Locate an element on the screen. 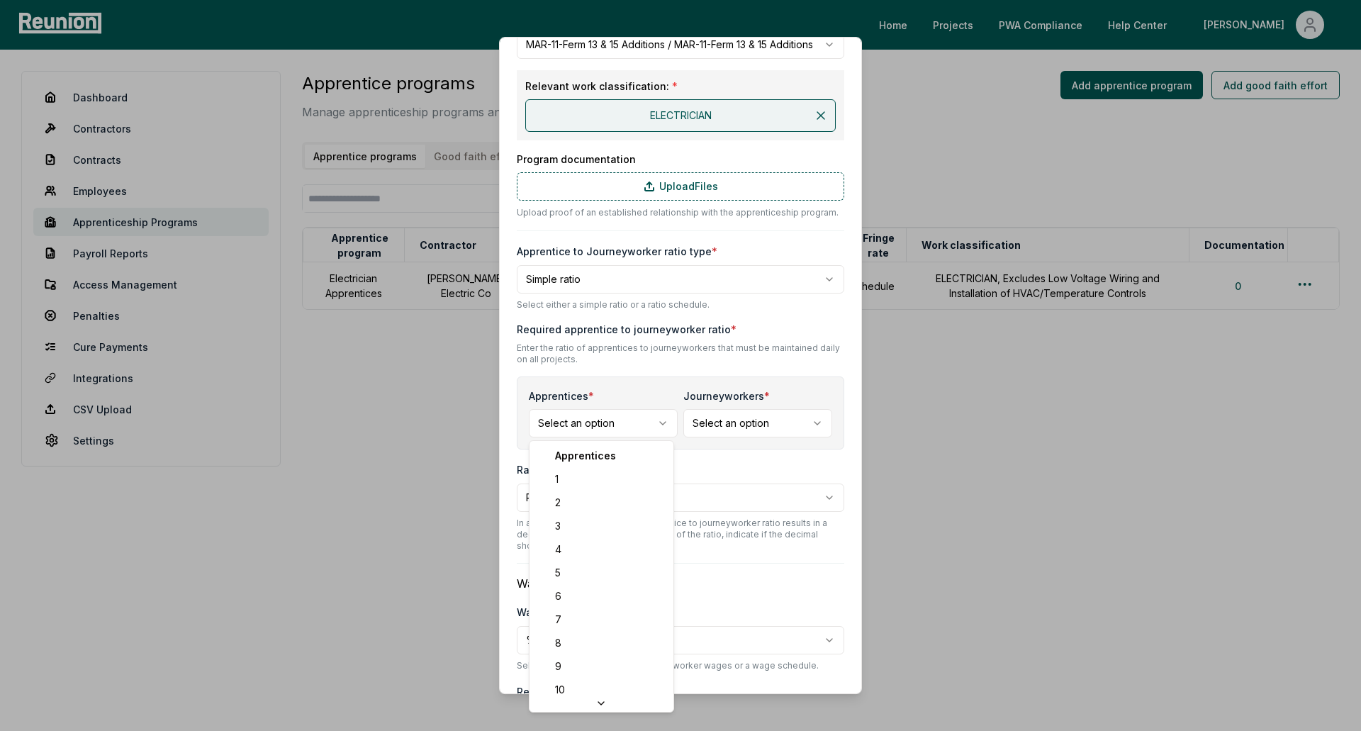 Image resolution: width=1361 pixels, height=731 pixels. span: 8 is located at coordinates (558, 642).